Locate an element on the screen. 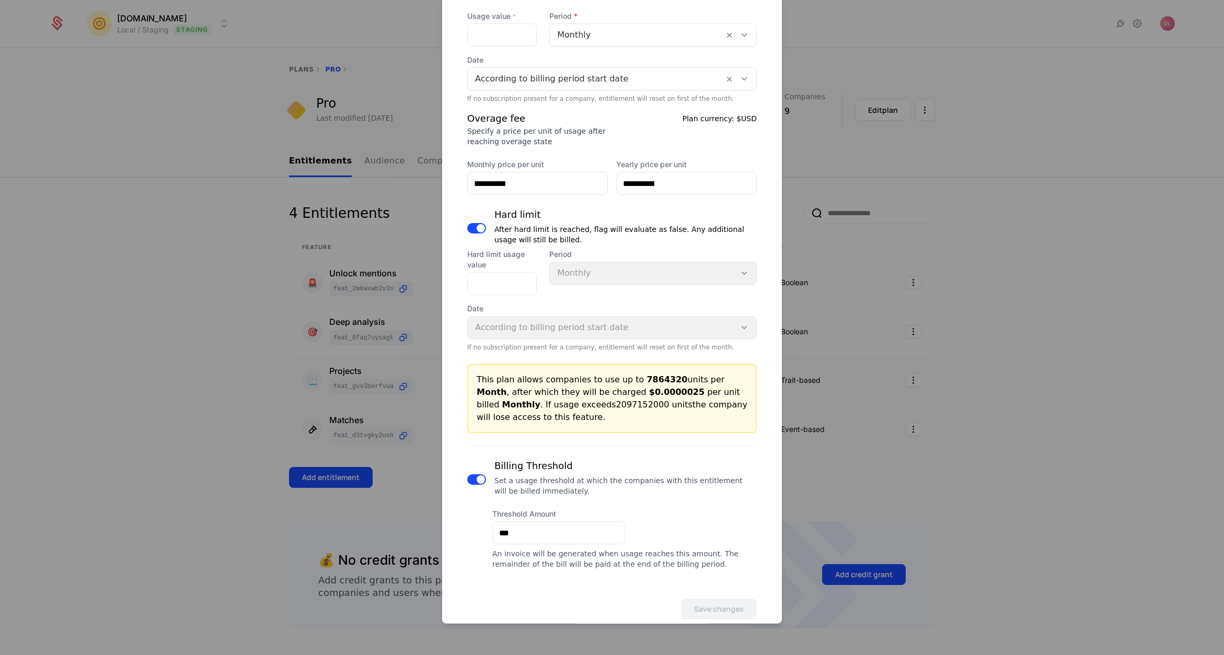 This screenshot has height=655, width=1224. span: 7864320 is located at coordinates (667, 379).